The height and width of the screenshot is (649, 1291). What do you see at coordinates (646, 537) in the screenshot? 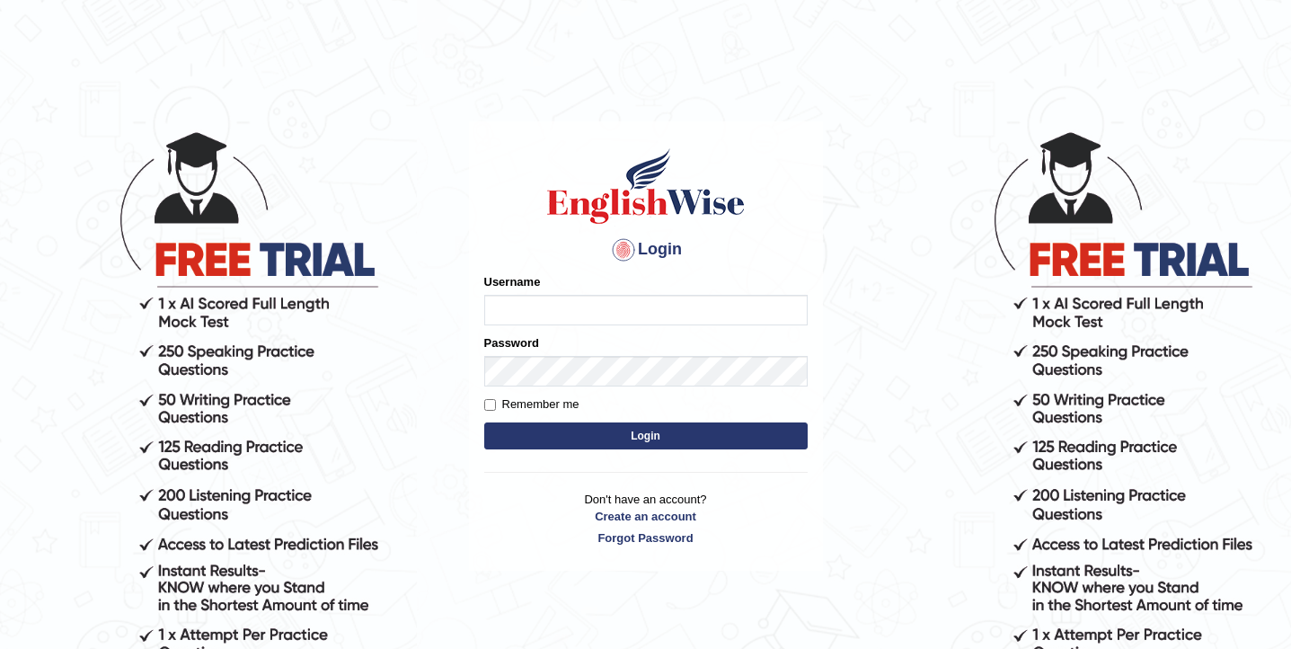
I see `a: Forgot Password` at bounding box center [646, 537].